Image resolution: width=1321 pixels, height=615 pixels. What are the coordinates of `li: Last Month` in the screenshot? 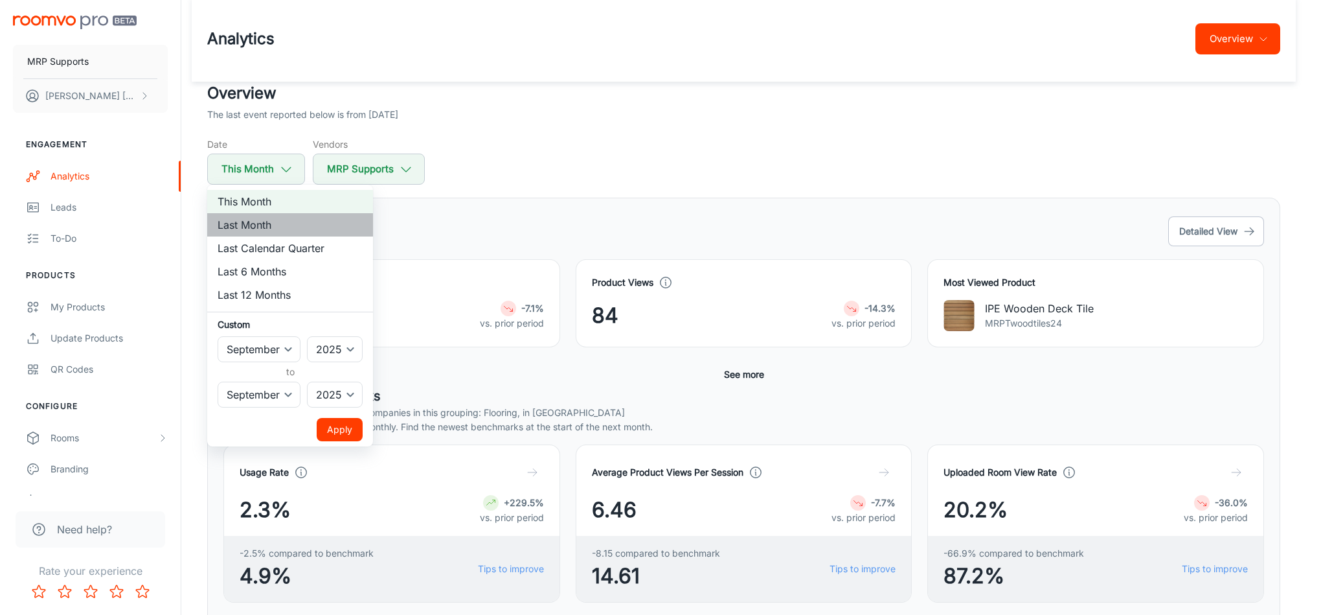 It's located at (290, 225).